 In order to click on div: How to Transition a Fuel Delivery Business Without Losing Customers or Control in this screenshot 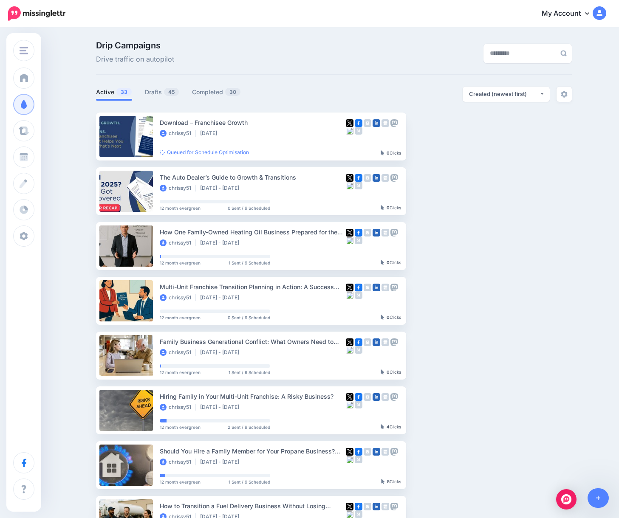, I will do `click(253, 506)`.